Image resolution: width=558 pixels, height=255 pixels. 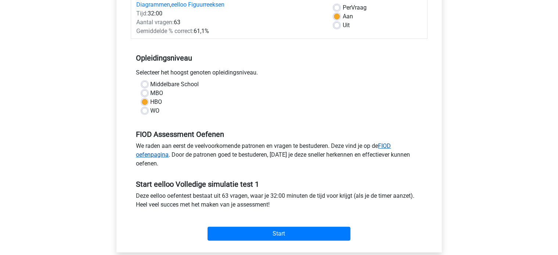 I want to click on h5: Start eelloo Volledige simulatie test 1, so click(x=279, y=184).